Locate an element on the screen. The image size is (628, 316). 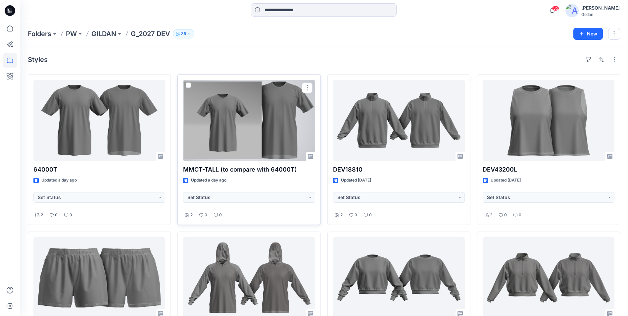
a: GILDAN is located at coordinates (104, 34).